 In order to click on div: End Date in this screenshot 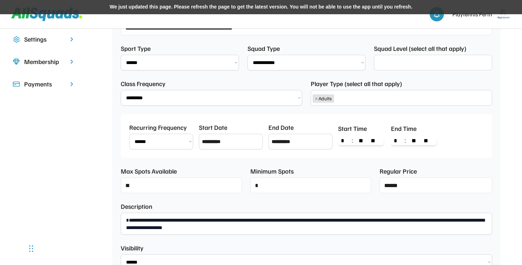, I will do `click(281, 127)`.